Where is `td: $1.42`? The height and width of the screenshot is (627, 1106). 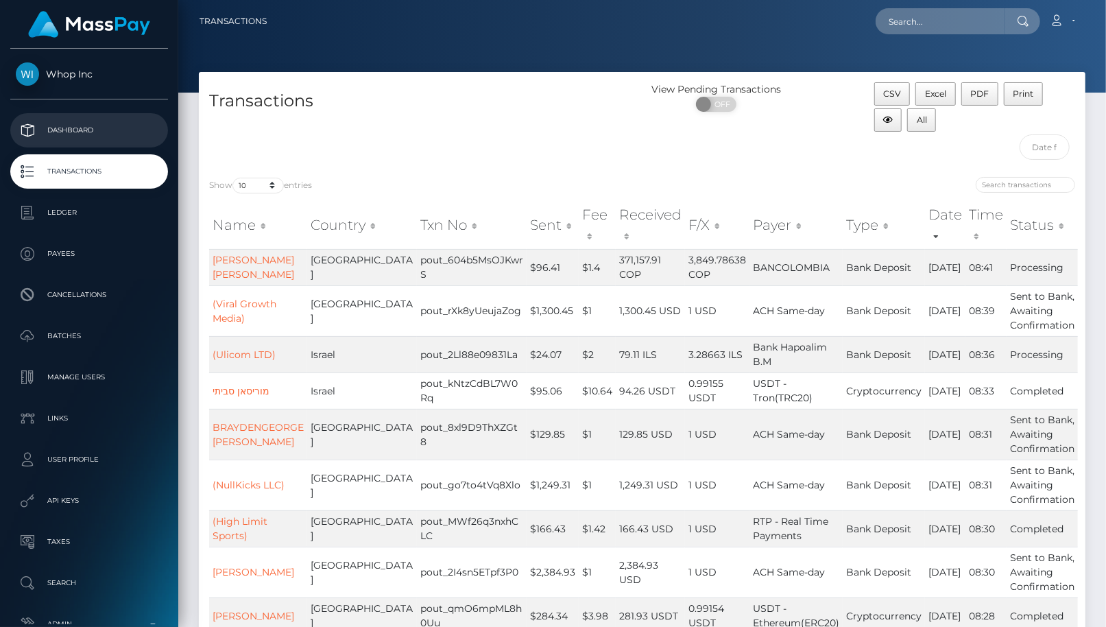 td: $1.42 is located at coordinates (597, 528).